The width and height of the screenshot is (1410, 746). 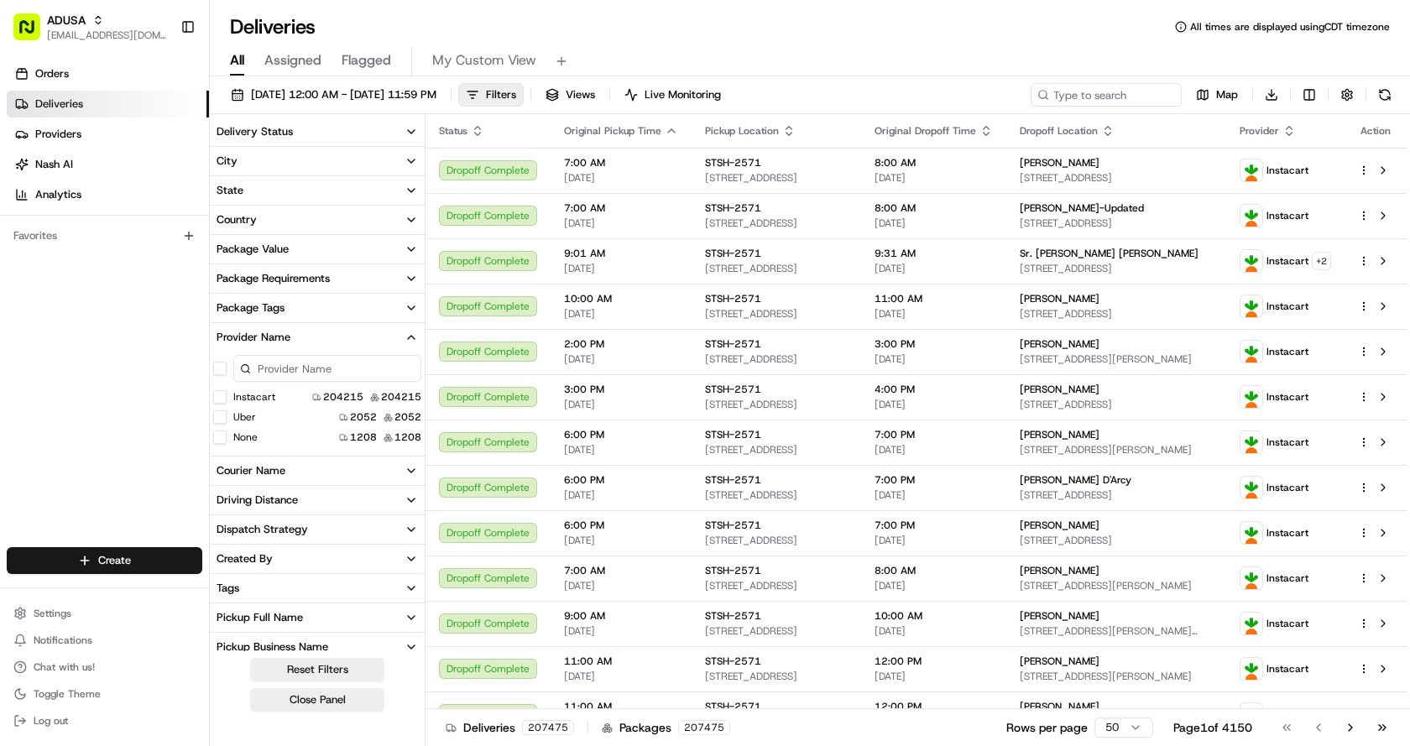 I want to click on button: State, so click(x=317, y=191).